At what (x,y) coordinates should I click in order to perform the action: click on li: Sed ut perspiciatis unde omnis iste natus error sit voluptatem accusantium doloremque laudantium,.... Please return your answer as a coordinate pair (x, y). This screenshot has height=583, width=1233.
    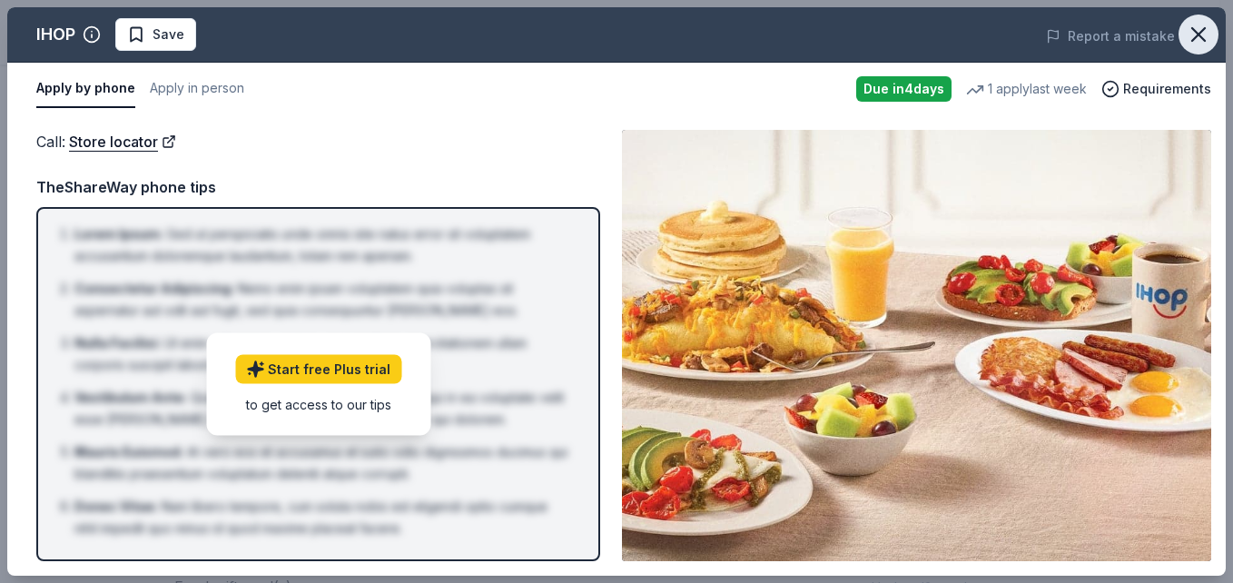
    Looking at the image, I should click on (323, 245).